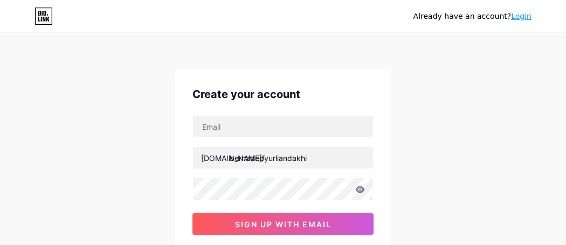 The width and height of the screenshot is (566, 245). I want to click on input: username, so click(283, 158).